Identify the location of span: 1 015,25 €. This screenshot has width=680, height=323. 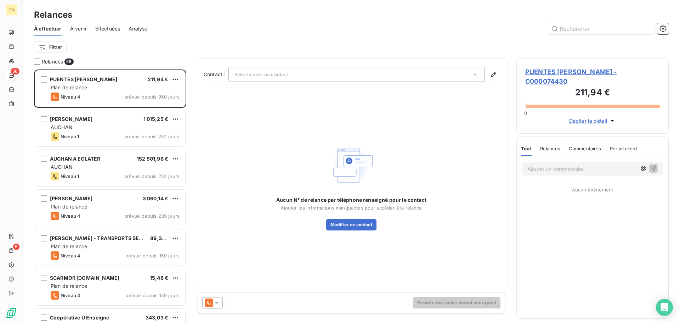
(156, 119).